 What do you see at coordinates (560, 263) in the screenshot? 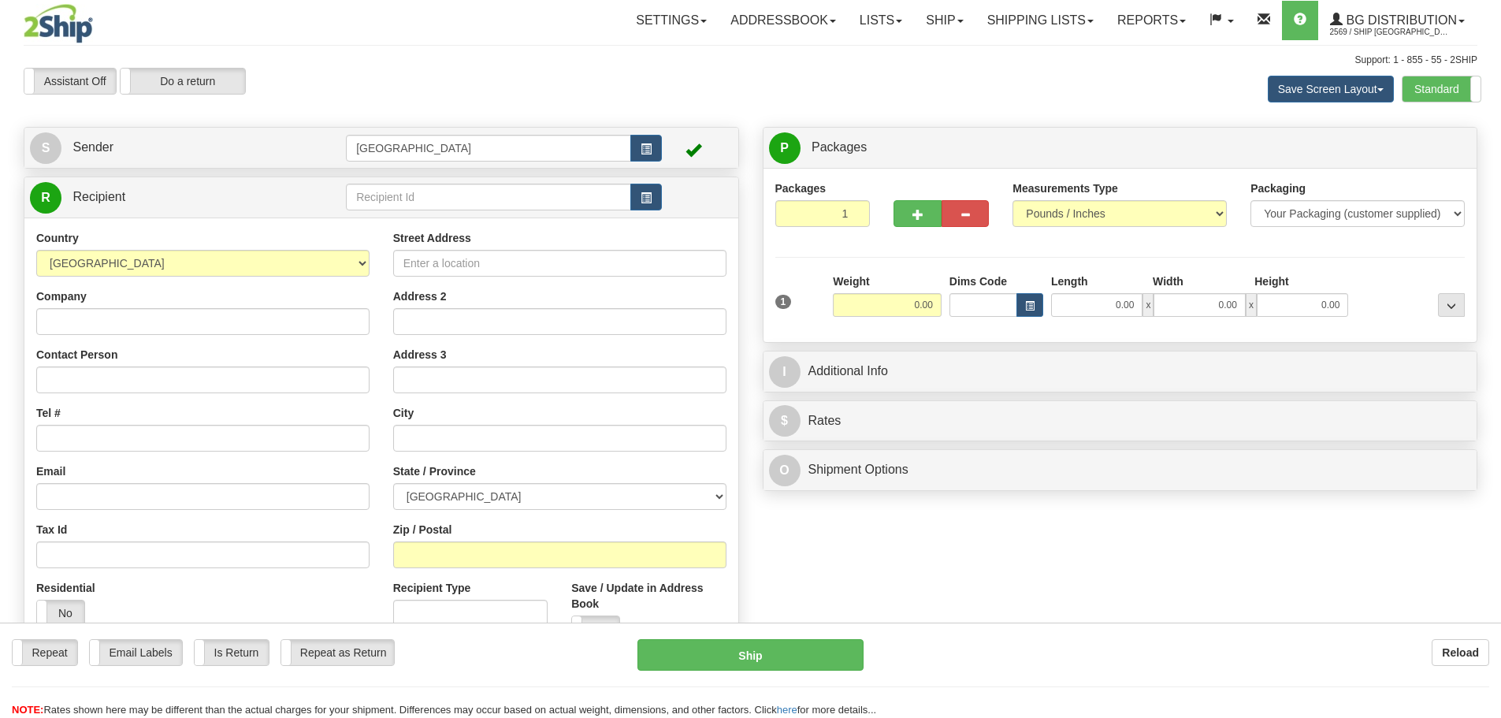
I see `input: Enter a location` at bounding box center [560, 263].